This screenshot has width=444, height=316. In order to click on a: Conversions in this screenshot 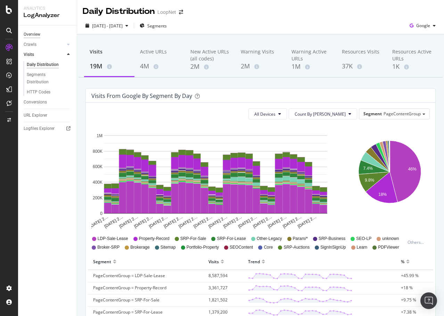, I will do `click(48, 102)`.